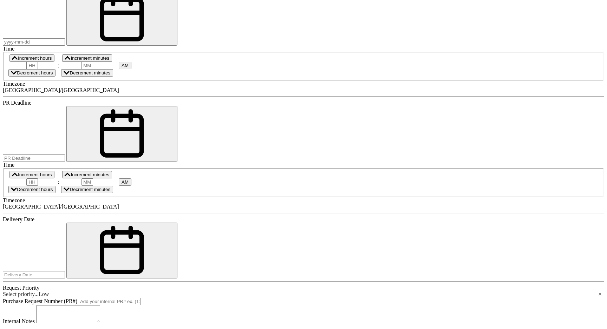  What do you see at coordinates (34, 42) in the screenshot?
I see `input: yyyy-mm-dd` at bounding box center [34, 42].